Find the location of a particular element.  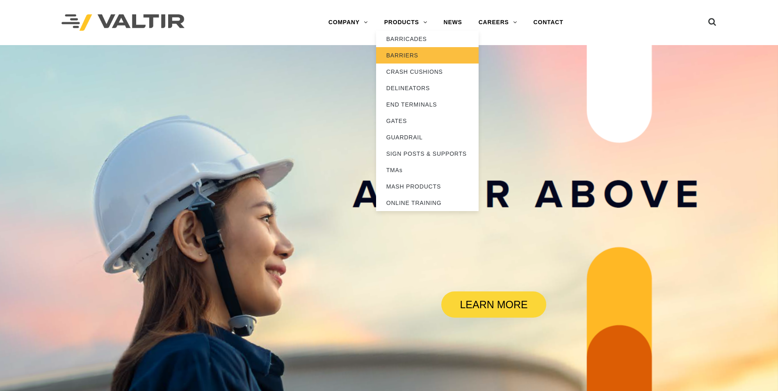

a: NEWS is located at coordinates (453, 23).